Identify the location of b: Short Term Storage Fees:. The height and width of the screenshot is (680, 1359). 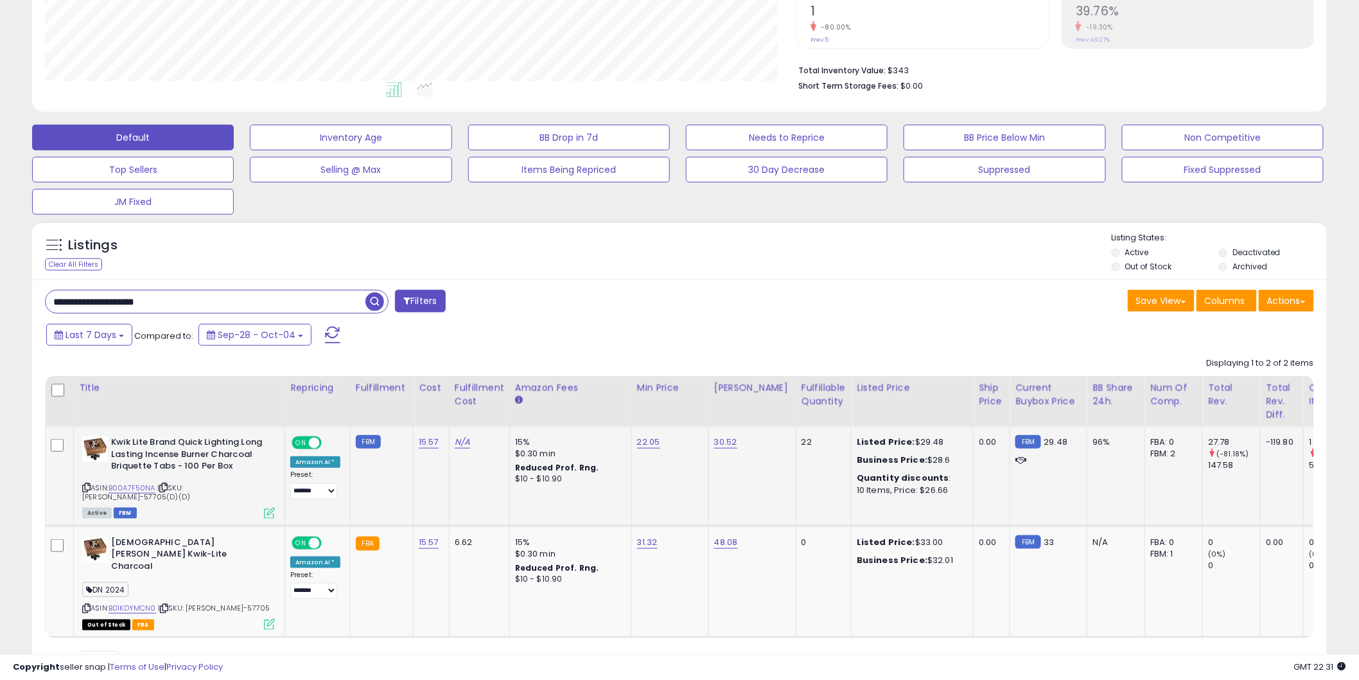
(848, 85).